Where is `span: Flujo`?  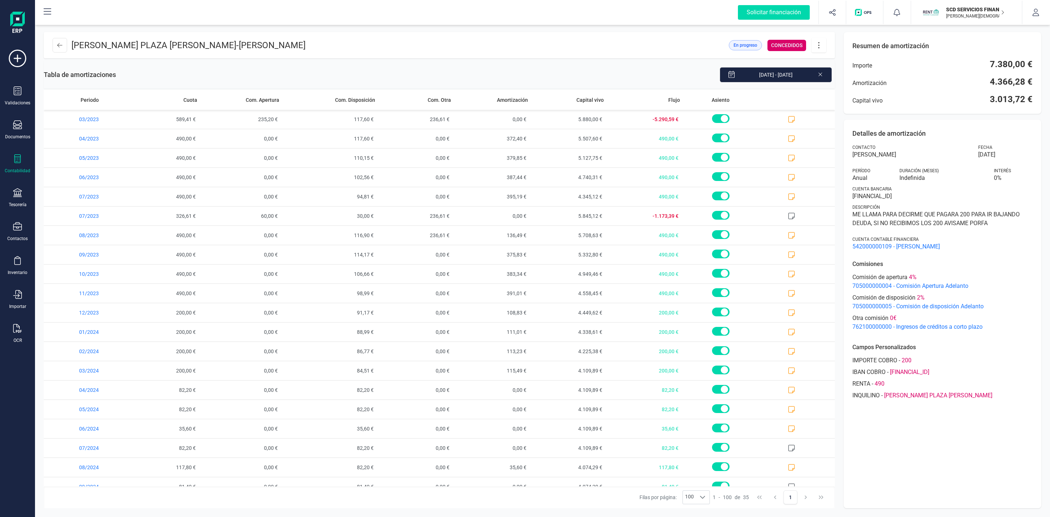
span: Flujo is located at coordinates (674, 100).